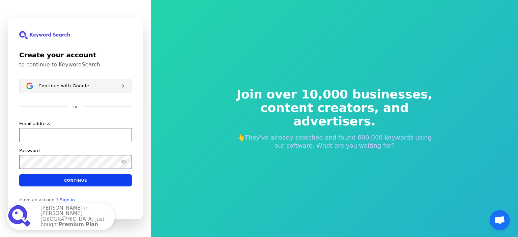 The width and height of the screenshot is (518, 237). What do you see at coordinates (76, 55) in the screenshot?
I see `h1: Create your account` at bounding box center [76, 55].